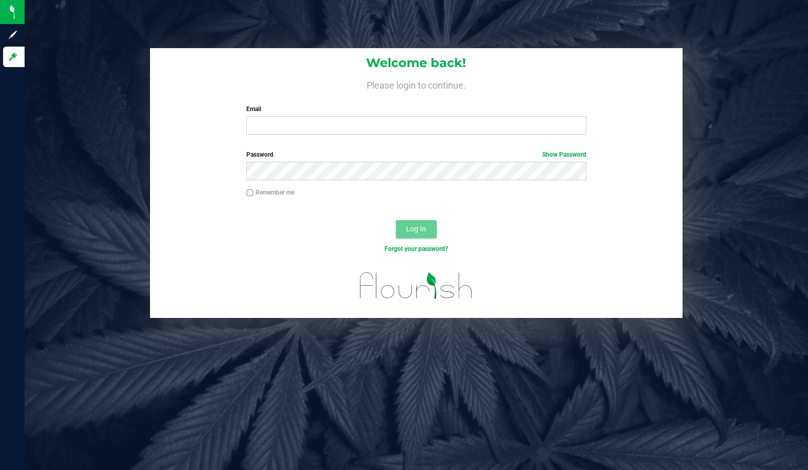 This screenshot has width=808, height=470. I want to click on a: Forgot your password?, so click(416, 249).